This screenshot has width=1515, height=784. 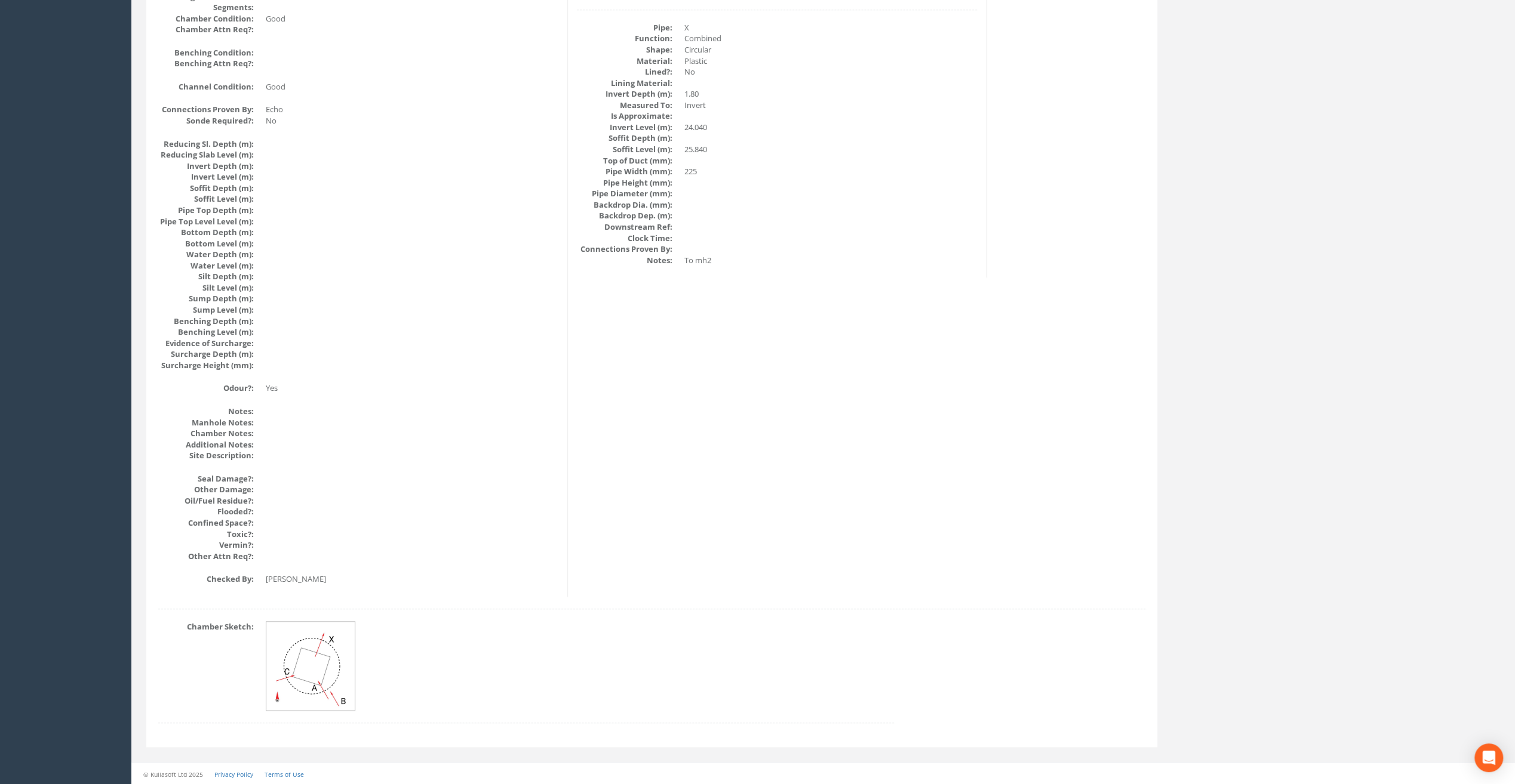 I want to click on dt: Pipe Width (mm):, so click(x=624, y=171).